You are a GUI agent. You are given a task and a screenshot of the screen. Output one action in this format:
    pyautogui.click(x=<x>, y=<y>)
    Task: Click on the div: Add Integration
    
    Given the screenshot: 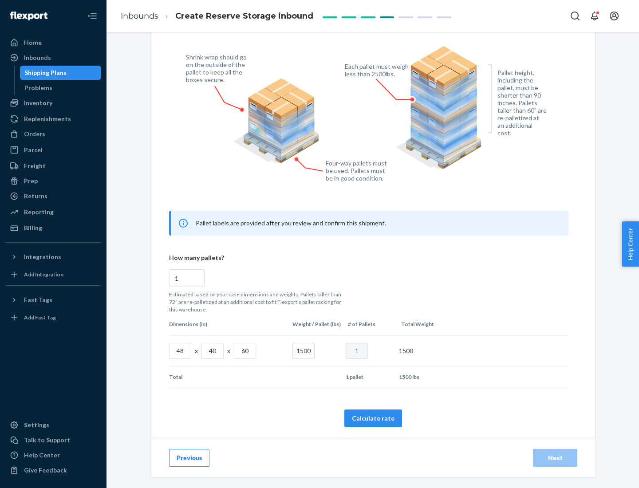 What is the action you would take?
    pyautogui.click(x=43, y=274)
    